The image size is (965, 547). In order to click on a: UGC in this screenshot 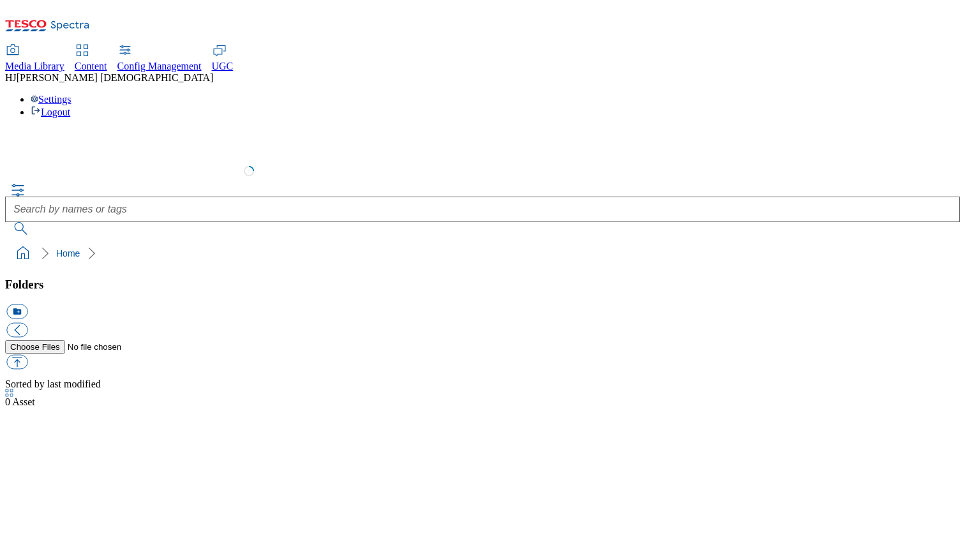, I will do `click(223, 59)`.